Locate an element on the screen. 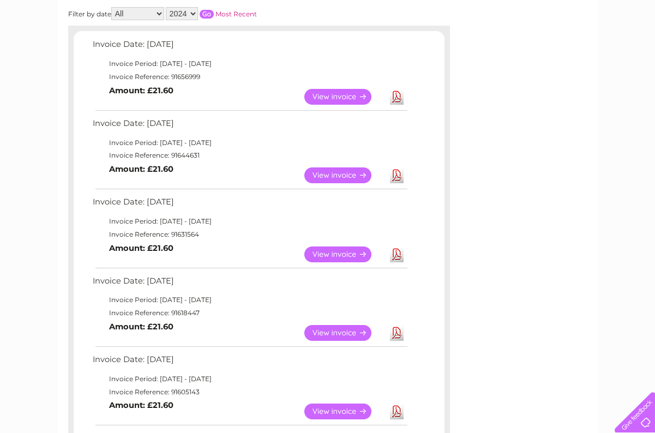 Image resolution: width=655 pixels, height=433 pixels. a: Telecoms is located at coordinates (537, 50).